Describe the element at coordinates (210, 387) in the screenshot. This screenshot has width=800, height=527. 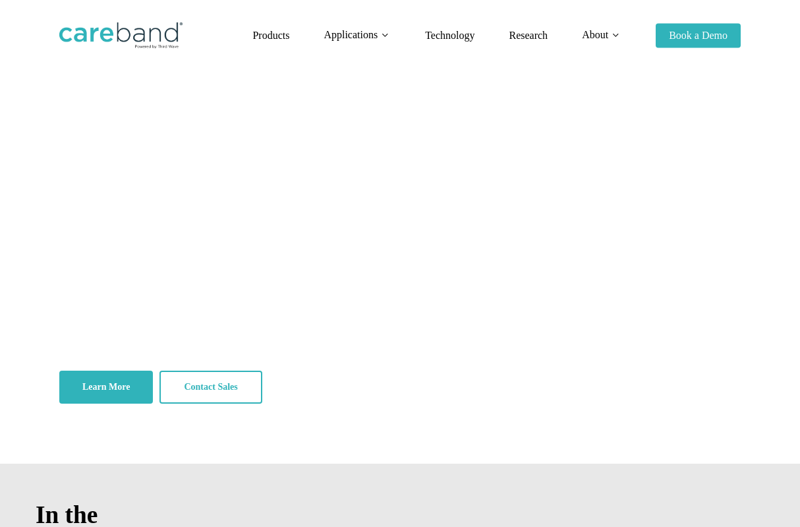
I see `a: Contact Sales` at that location.